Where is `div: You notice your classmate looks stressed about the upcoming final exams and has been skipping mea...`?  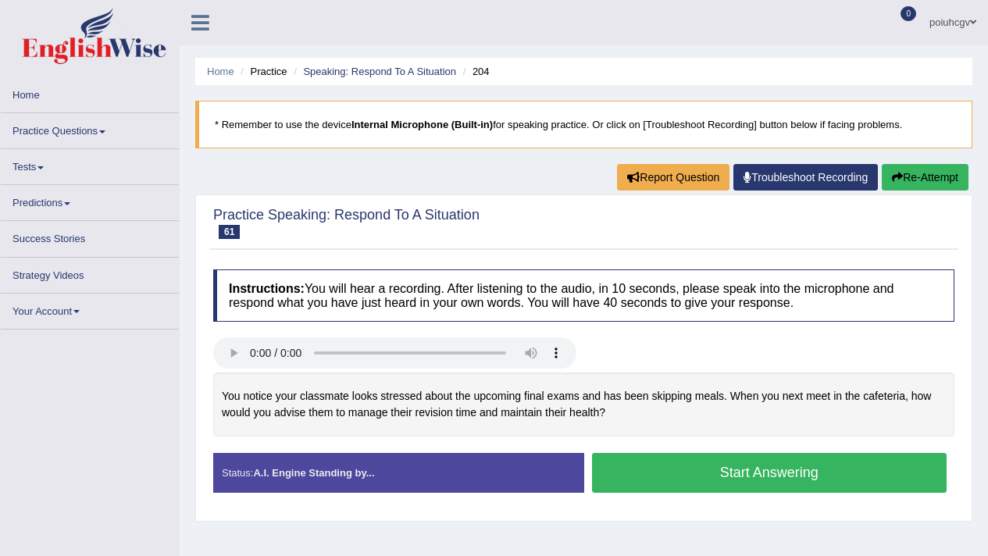 div: You notice your classmate looks stressed about the upcoming final exams and has been skipping mea... is located at coordinates (584, 404).